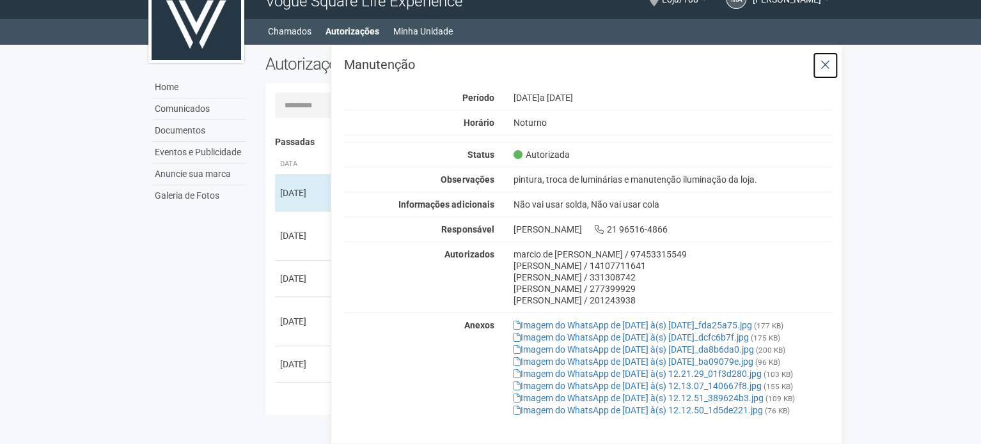 Image resolution: width=981 pixels, height=444 pixels. What do you see at coordinates (776, 411) in the screenshot?
I see `small: (76 KB)` at bounding box center [776, 411].